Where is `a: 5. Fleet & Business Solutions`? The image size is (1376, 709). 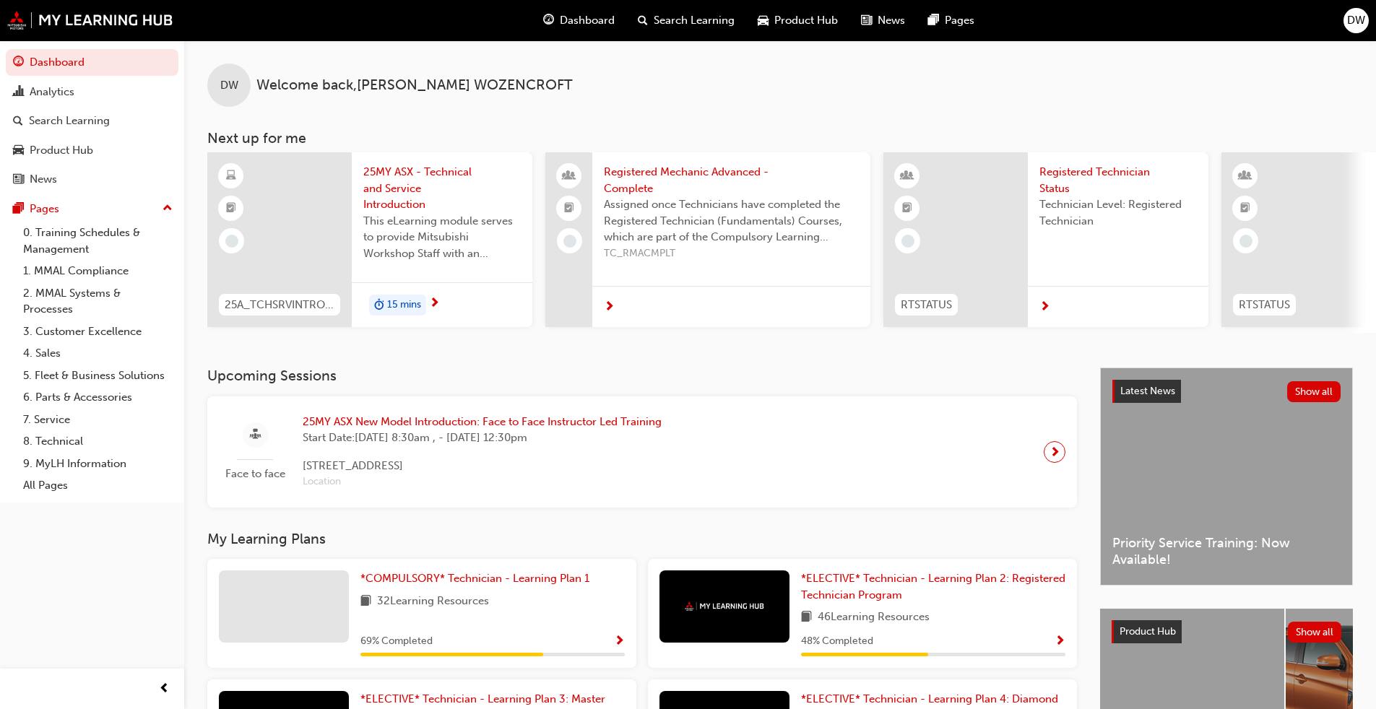
a: 5. Fleet & Business Solutions is located at coordinates (98, 376).